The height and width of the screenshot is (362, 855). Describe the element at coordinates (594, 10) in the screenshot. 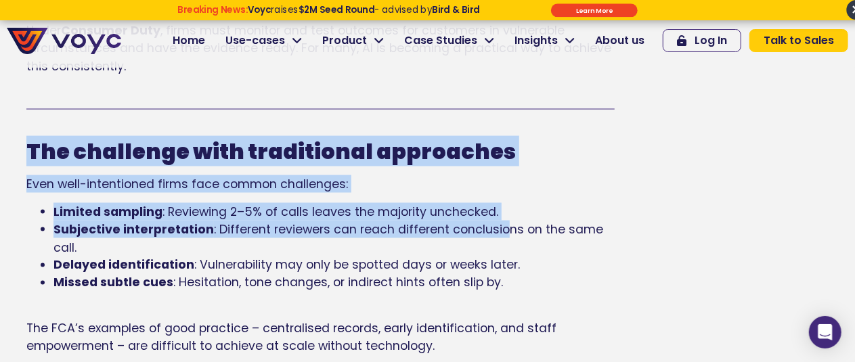

I see `div: Submit` at that location.